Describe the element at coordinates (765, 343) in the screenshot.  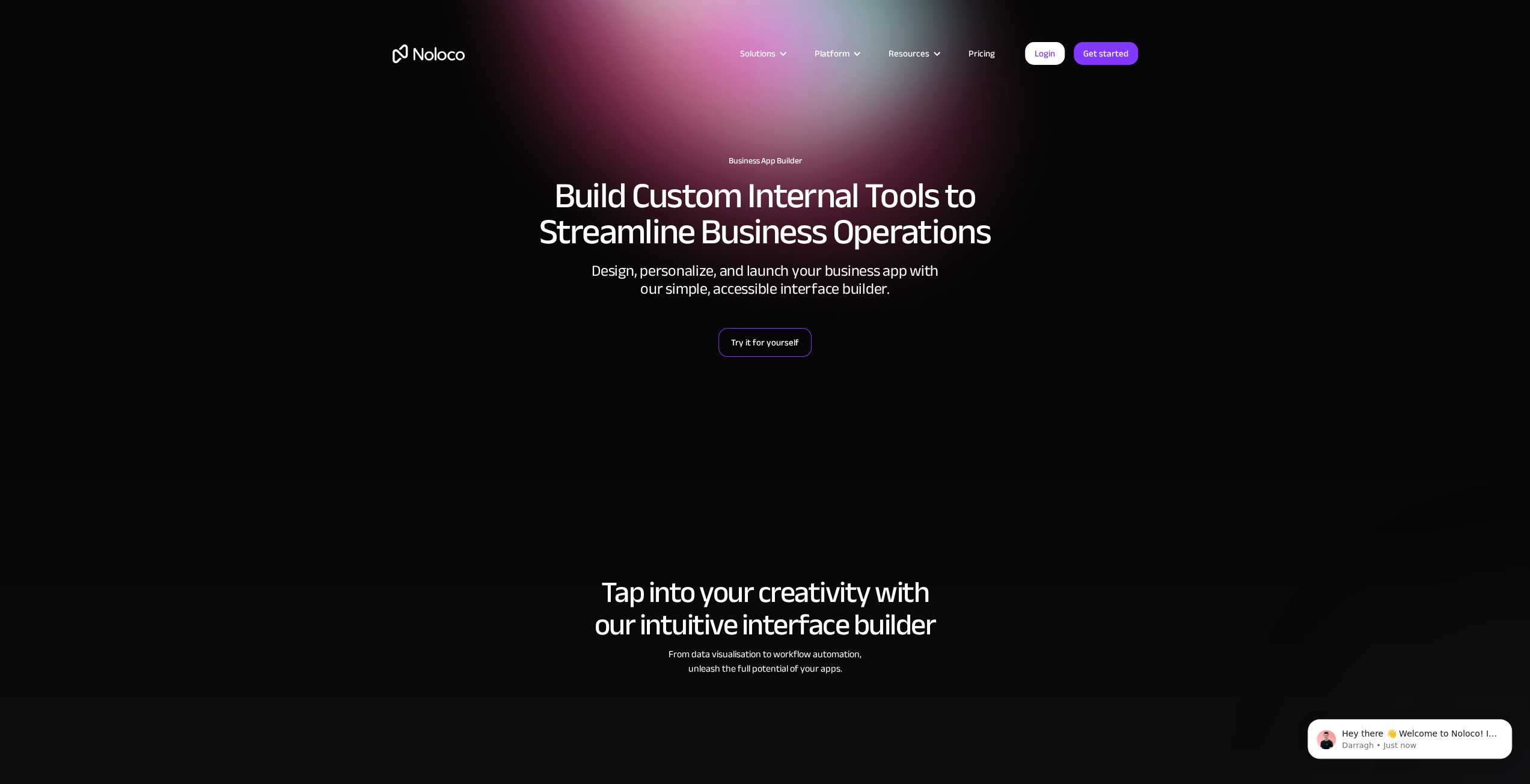
I see `a: Try it for yourself` at that location.